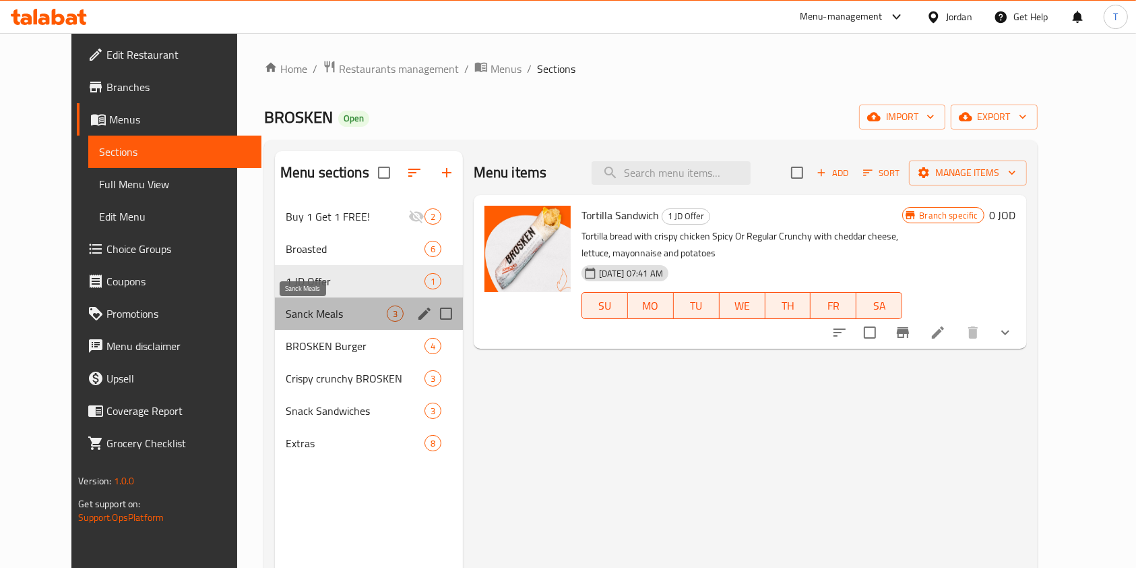  What do you see at coordinates (651, 305) in the screenshot?
I see `button: MO` at bounding box center [651, 305].